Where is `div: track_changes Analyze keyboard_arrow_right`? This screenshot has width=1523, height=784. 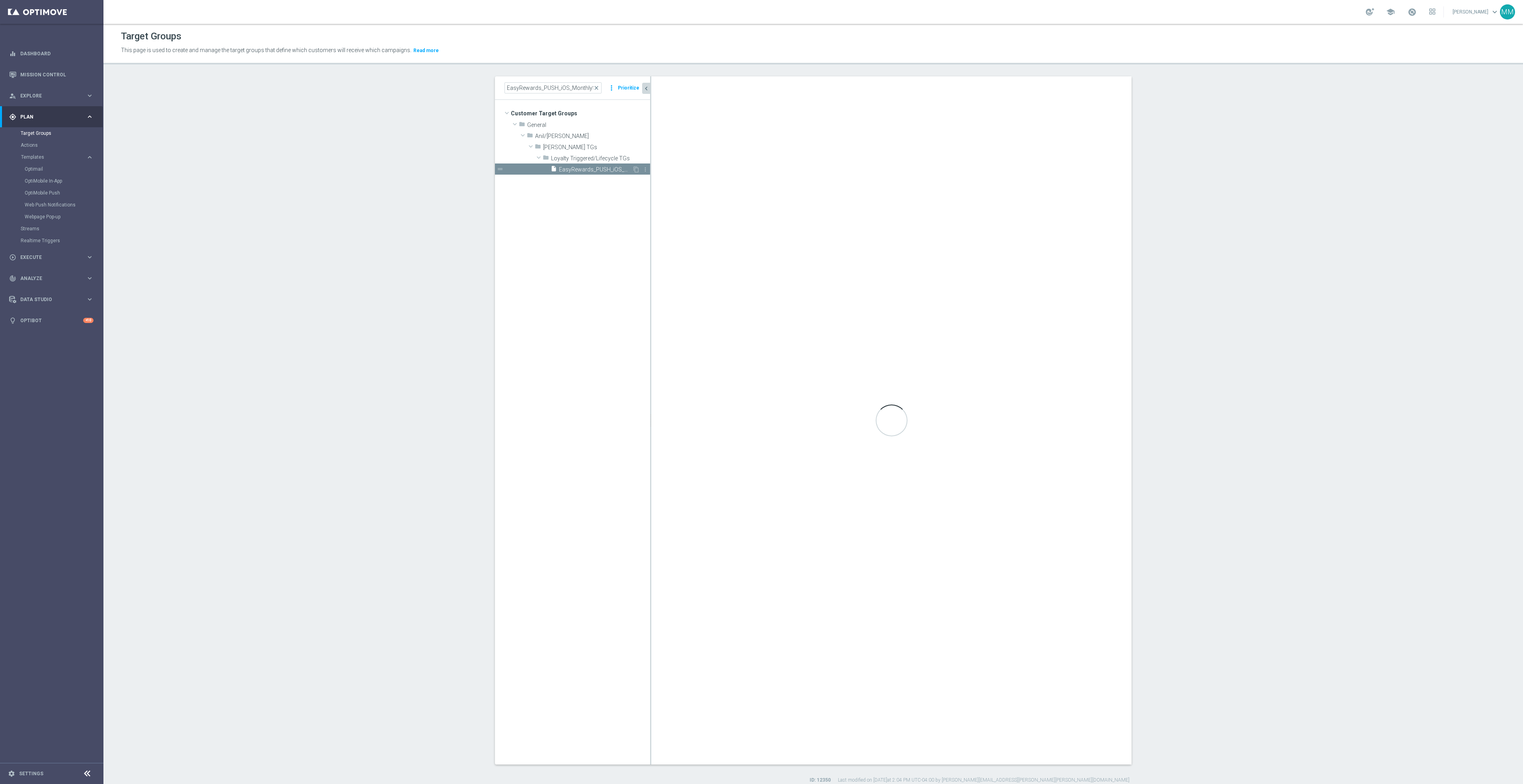
div: track_changes Analyze keyboard_arrow_right is located at coordinates (52, 278).